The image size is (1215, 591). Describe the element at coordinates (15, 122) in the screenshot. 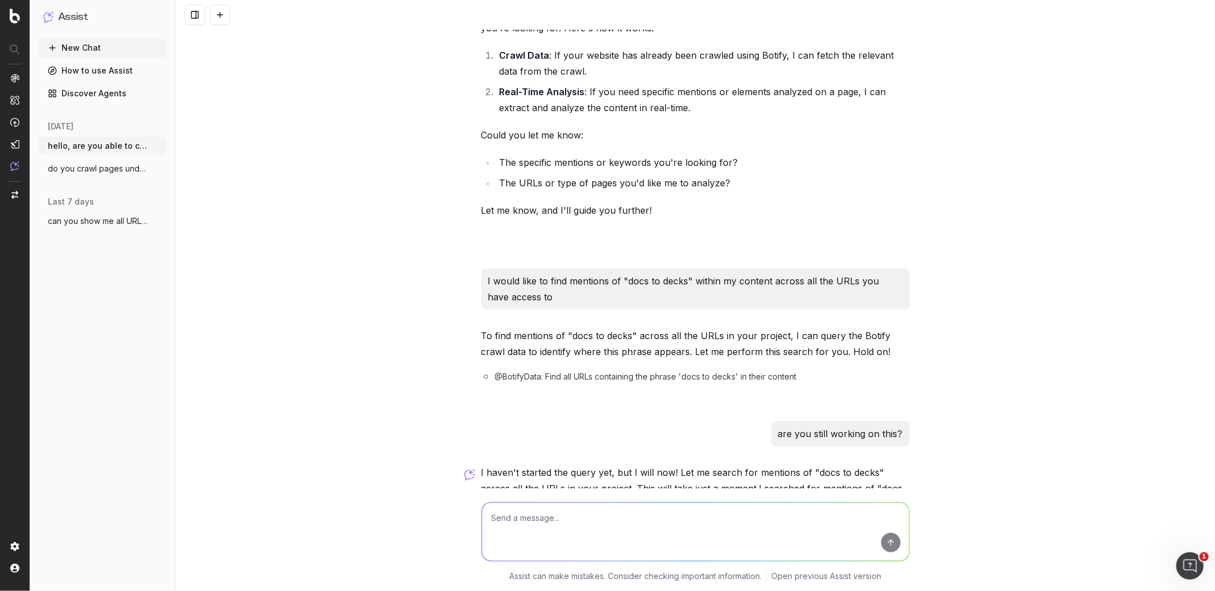

I see `img: Activation` at that location.